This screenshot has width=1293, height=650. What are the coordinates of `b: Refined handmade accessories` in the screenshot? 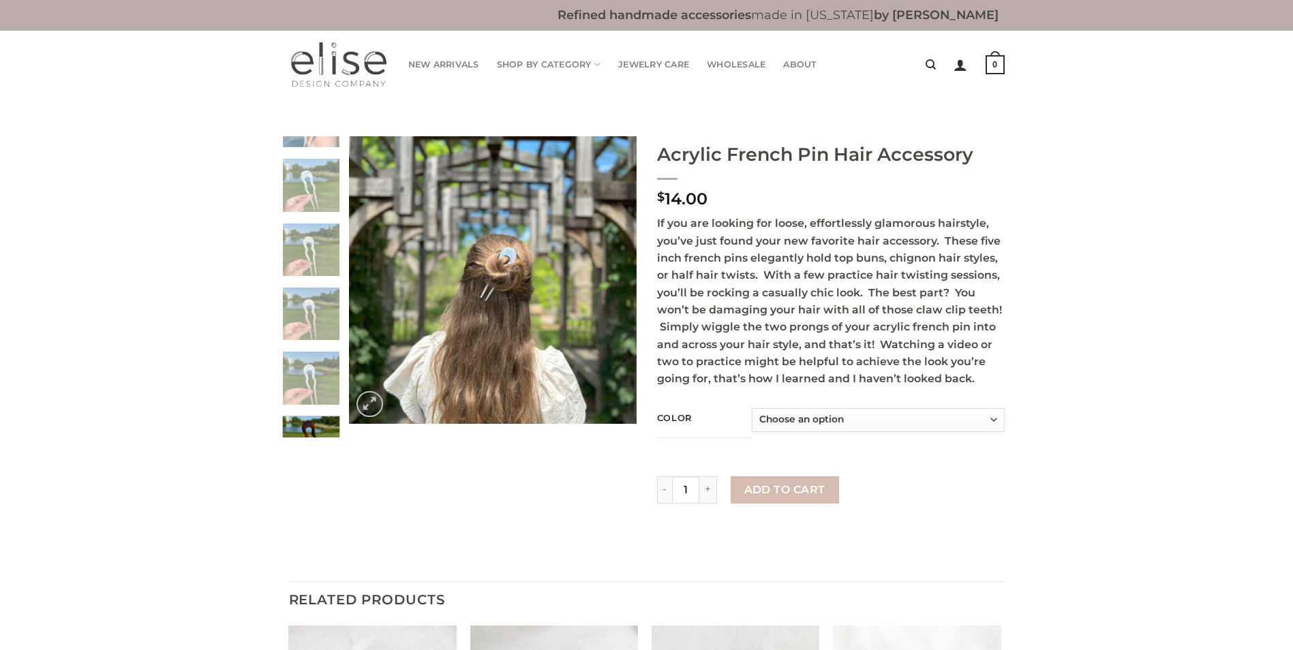 It's located at (654, 14).